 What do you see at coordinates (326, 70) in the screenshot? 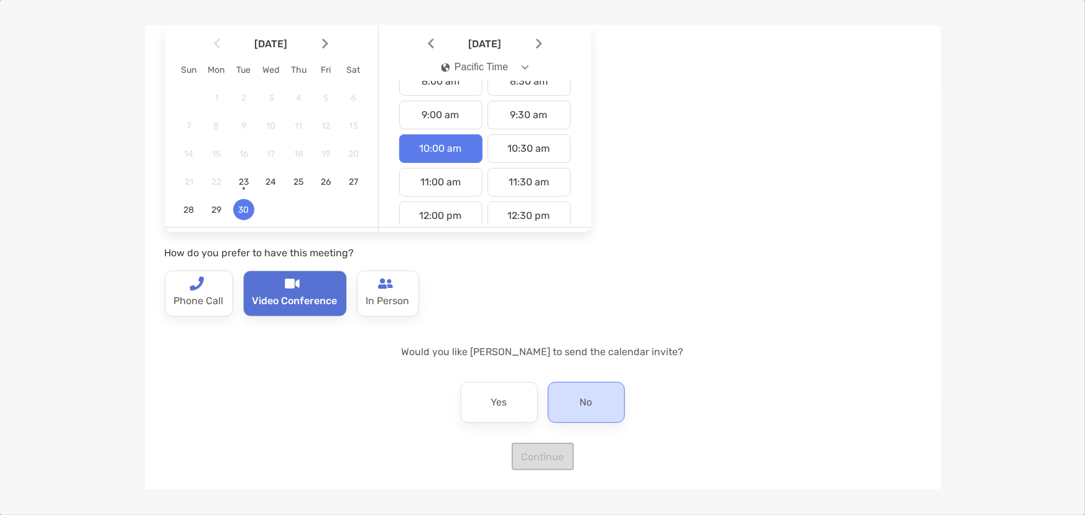
I see `div: Fri` at bounding box center [326, 70].